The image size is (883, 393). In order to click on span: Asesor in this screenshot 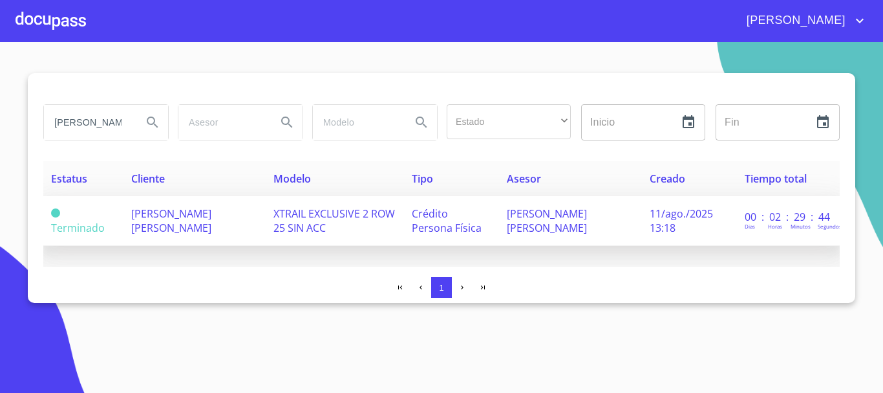, I will do `click(524, 178)`.